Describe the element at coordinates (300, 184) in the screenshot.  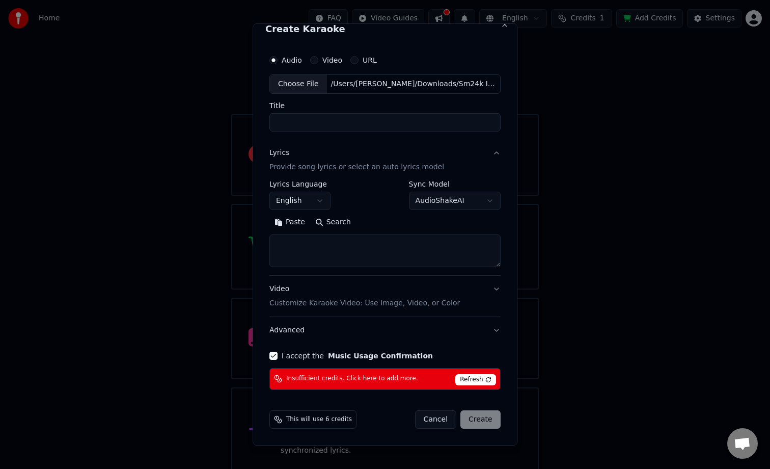
I see `label: Lyrics Language` at that location.